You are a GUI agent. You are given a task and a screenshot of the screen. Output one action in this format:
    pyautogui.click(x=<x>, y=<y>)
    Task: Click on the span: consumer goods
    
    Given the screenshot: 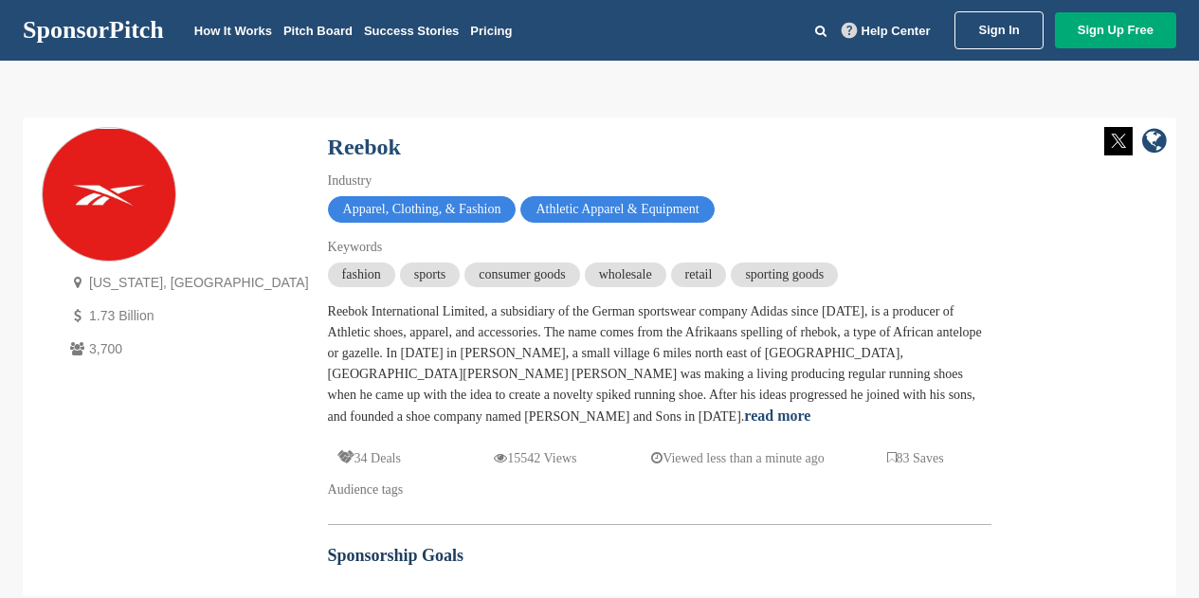 What is the action you would take?
    pyautogui.click(x=521, y=275)
    